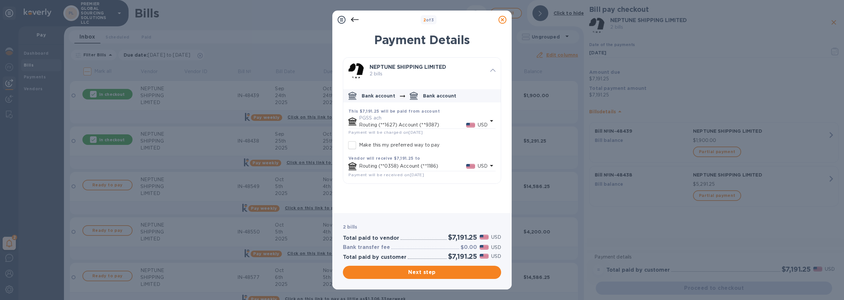 This screenshot has width=844, height=300. What do you see at coordinates (408, 67) in the screenshot?
I see `b: NEPTUNE SHIPPING LIMITED` at bounding box center [408, 67].